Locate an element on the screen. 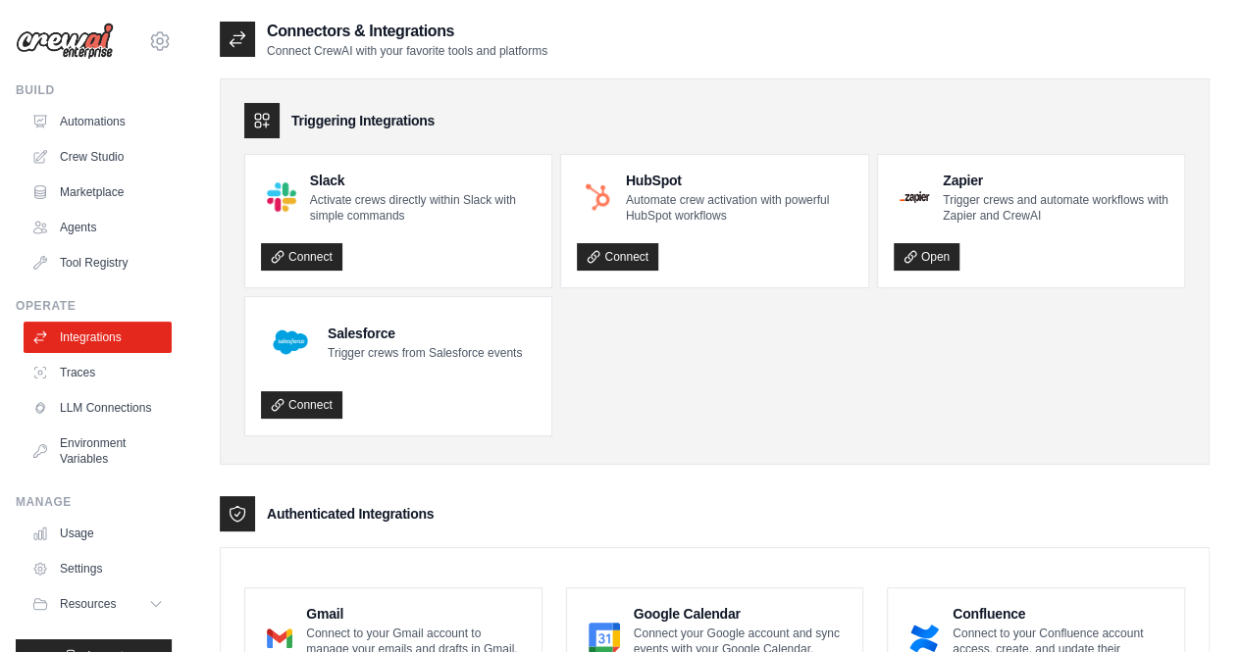 The width and height of the screenshot is (1241, 652). span: Resources is located at coordinates (87, 604).